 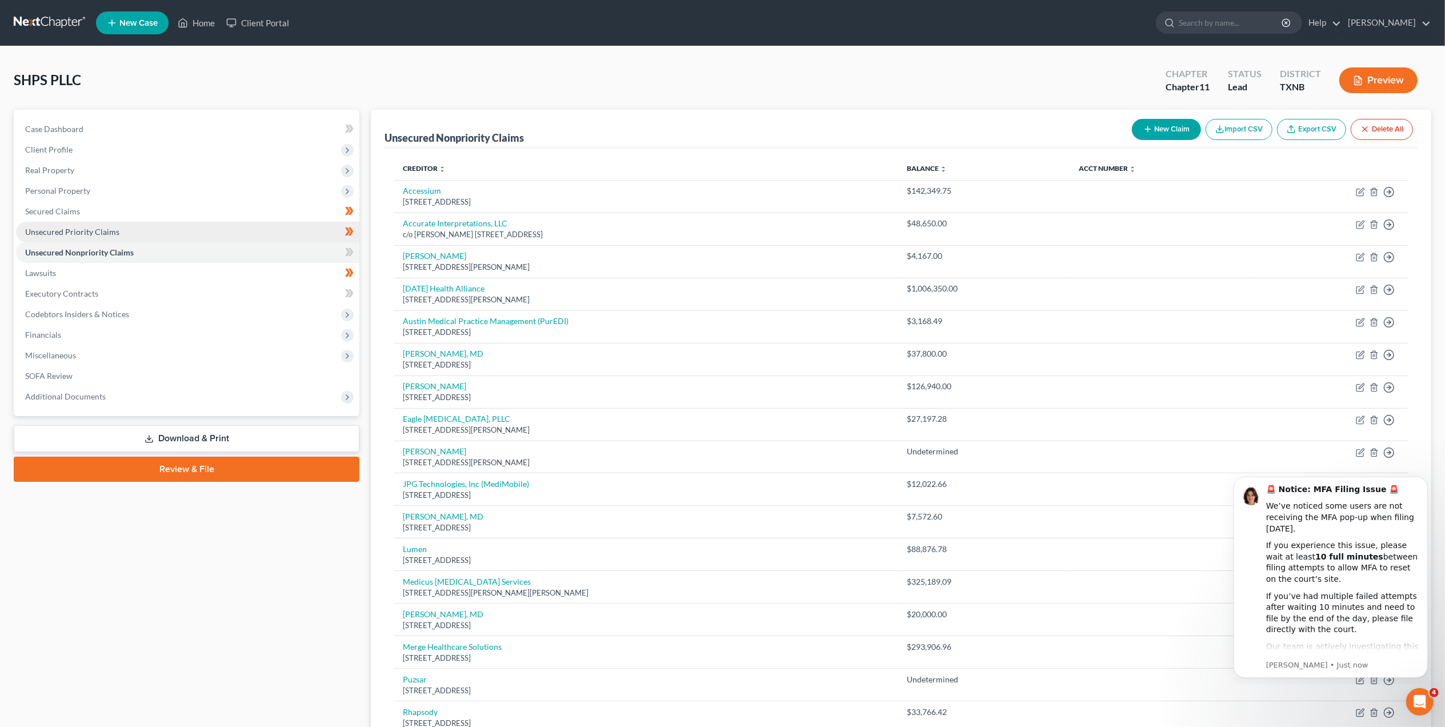 What do you see at coordinates (984, 419) in the screenshot?
I see `div: $27,197.28` at bounding box center [984, 419].